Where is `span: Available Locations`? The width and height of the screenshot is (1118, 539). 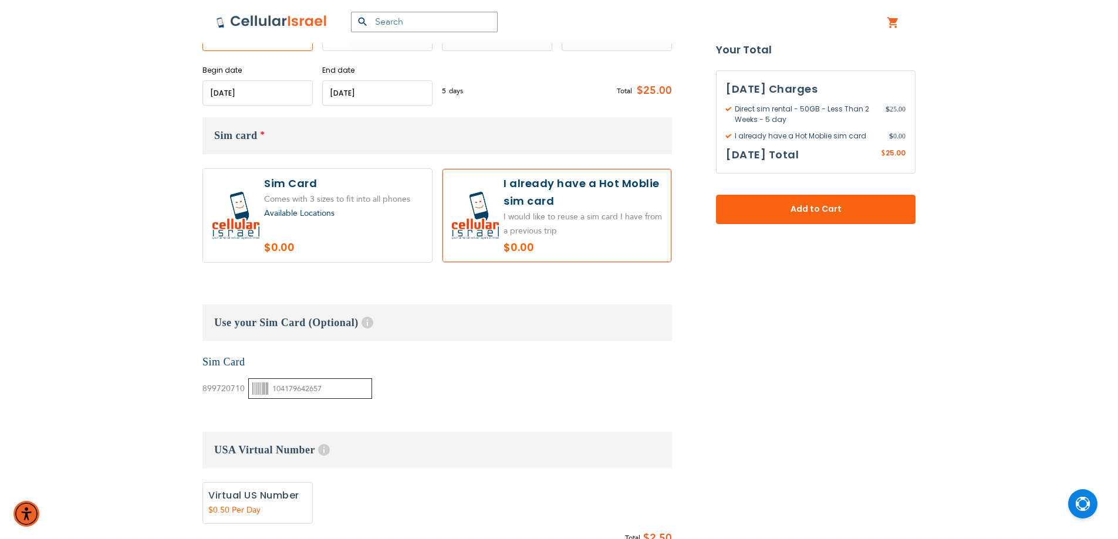
span: Available Locations is located at coordinates (299, 213).